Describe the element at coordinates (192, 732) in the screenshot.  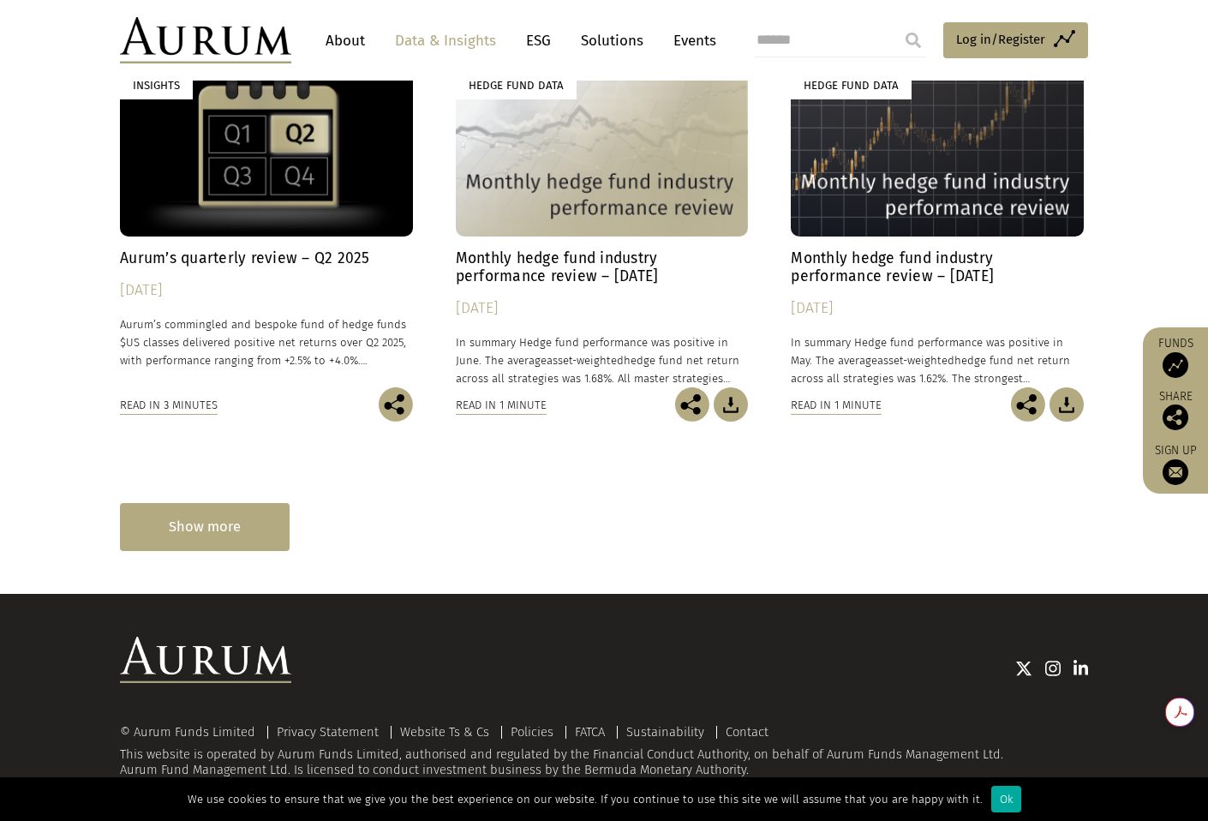
I see `div: © Aurum Funds Limited` at that location.